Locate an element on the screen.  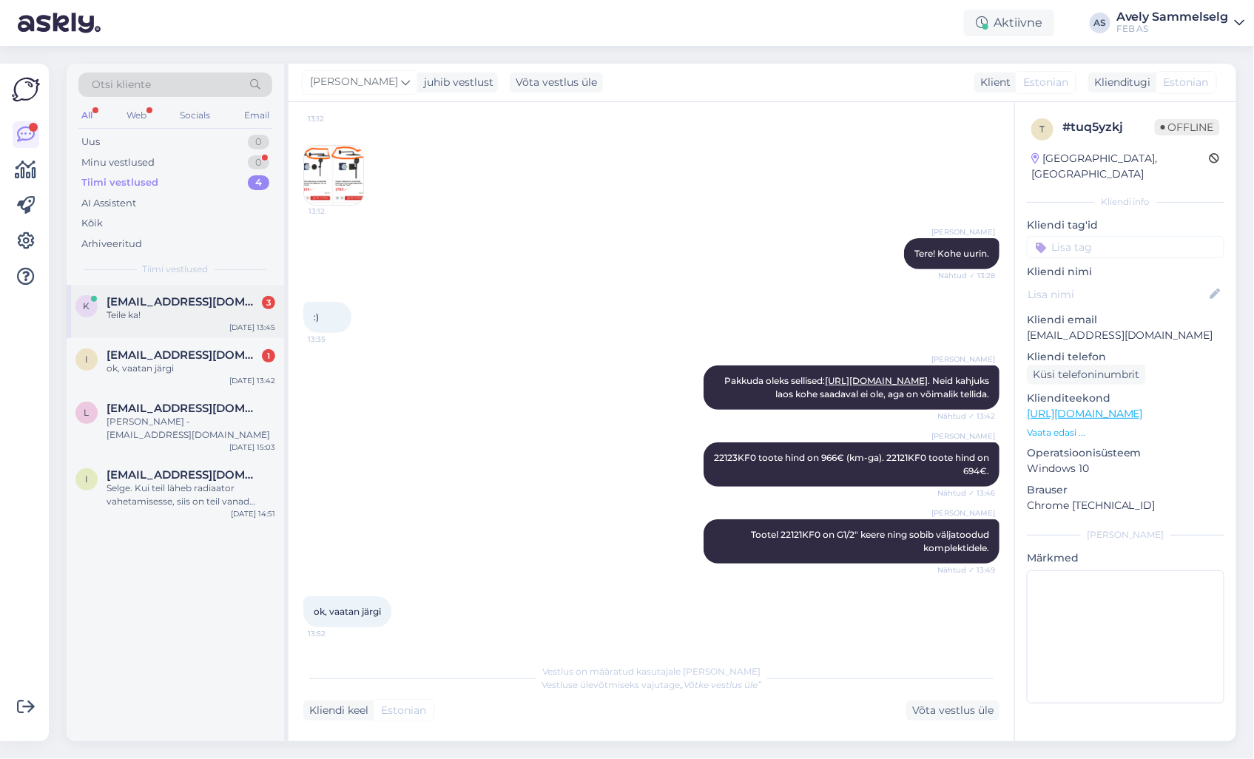
div: Socials is located at coordinates (195, 115).